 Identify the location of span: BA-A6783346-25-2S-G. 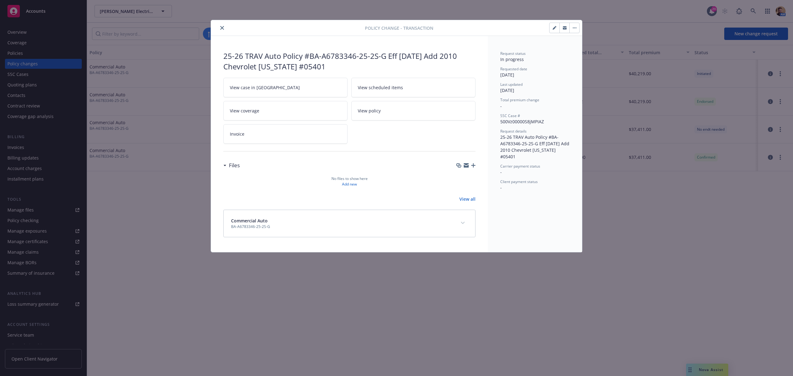
(251, 227).